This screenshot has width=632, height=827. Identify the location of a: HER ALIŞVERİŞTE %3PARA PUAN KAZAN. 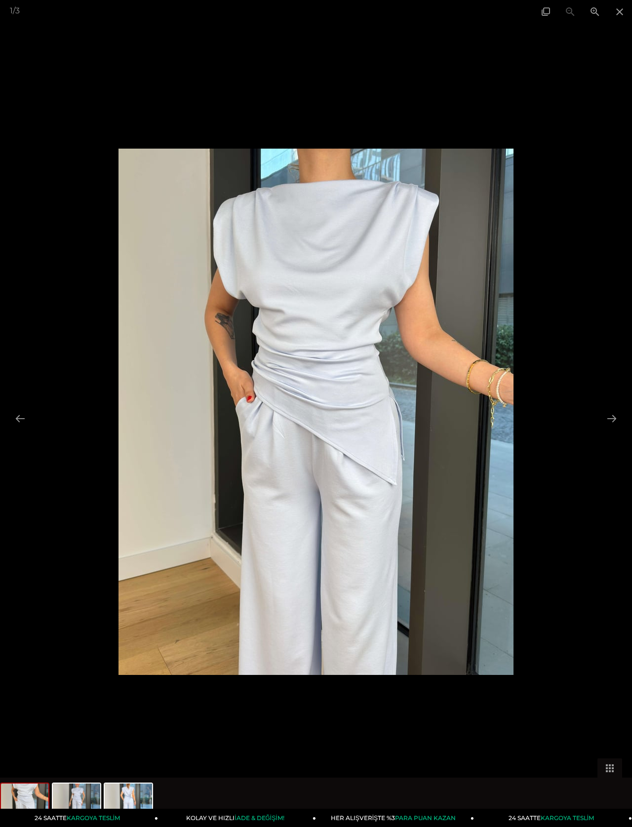
(395, 817).